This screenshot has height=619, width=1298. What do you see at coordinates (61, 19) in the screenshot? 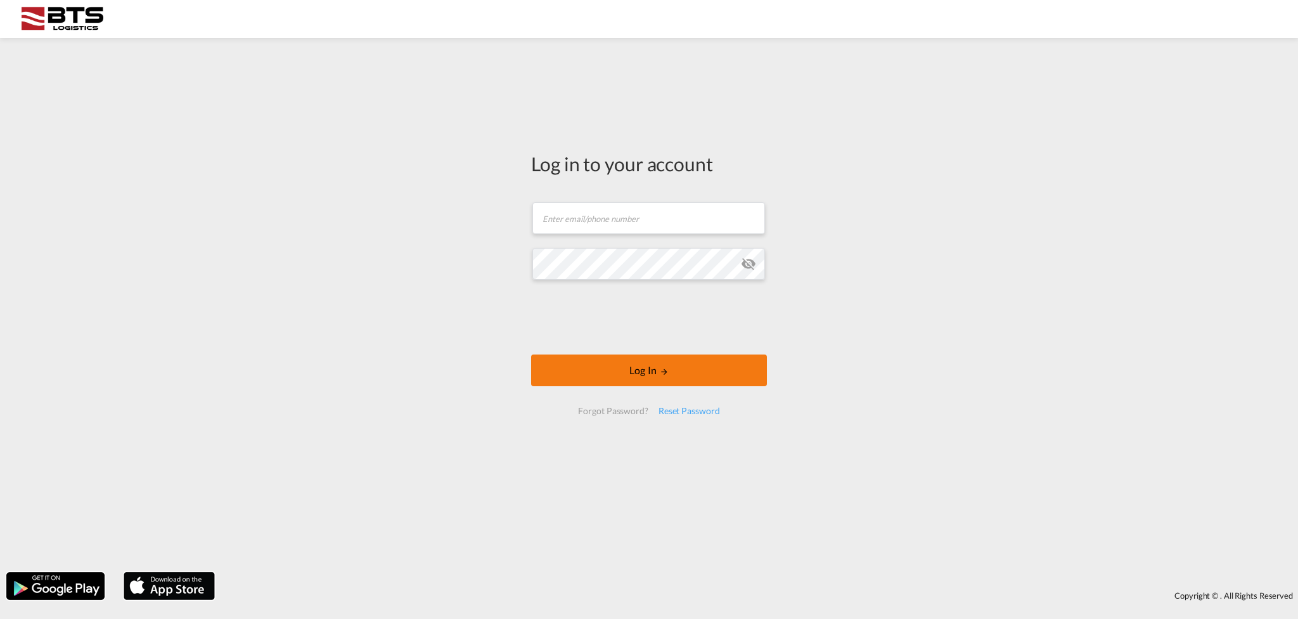
I see `img: cdcc71d0be7811ed9adfbf939d2aa0e8.png` at bounding box center [61, 19].